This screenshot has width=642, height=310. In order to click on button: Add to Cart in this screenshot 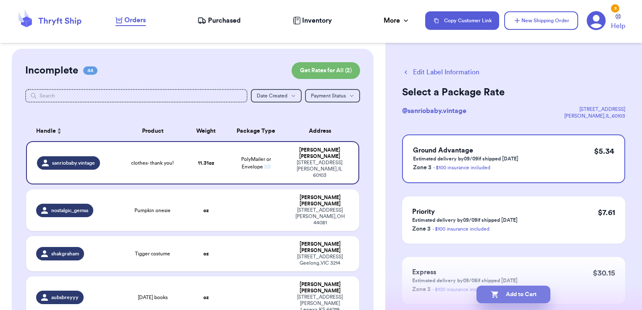, I will do `click(513, 294)`.